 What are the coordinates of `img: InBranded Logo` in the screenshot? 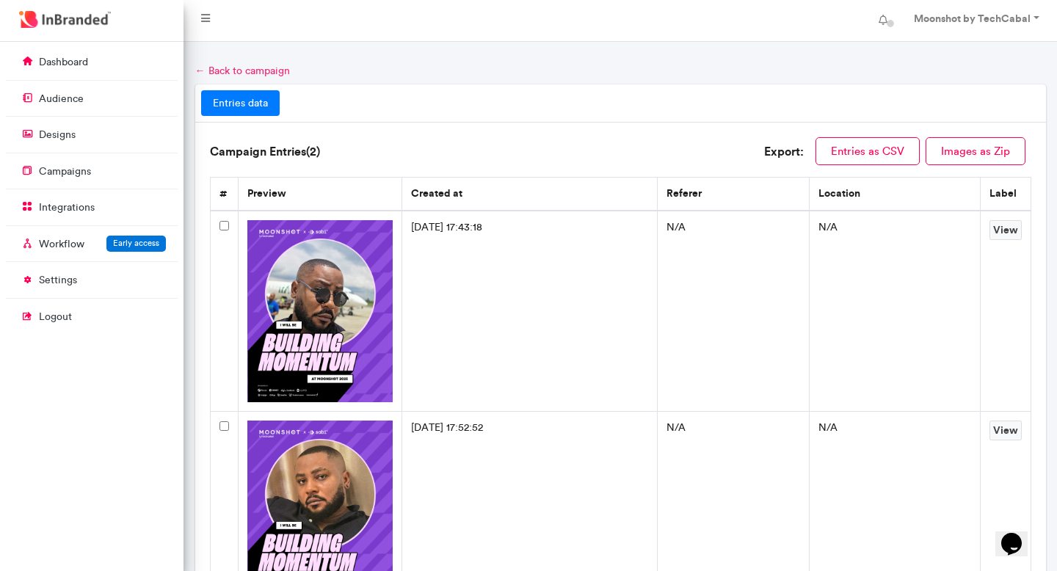 It's located at (65, 19).